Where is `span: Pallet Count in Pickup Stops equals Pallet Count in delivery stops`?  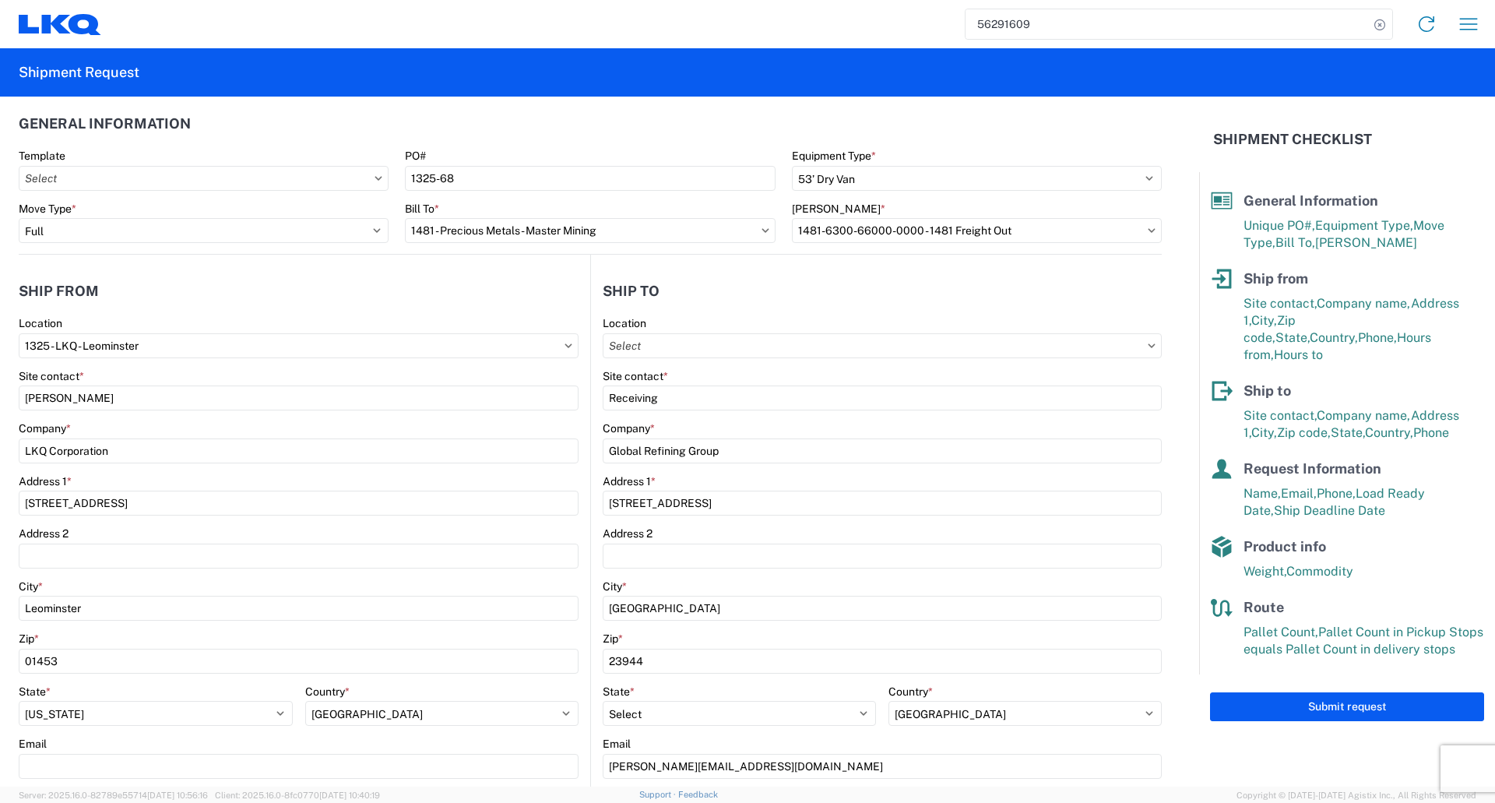
span: Pallet Count in Pickup Stops equals Pallet Count in delivery stops is located at coordinates (1364, 640).